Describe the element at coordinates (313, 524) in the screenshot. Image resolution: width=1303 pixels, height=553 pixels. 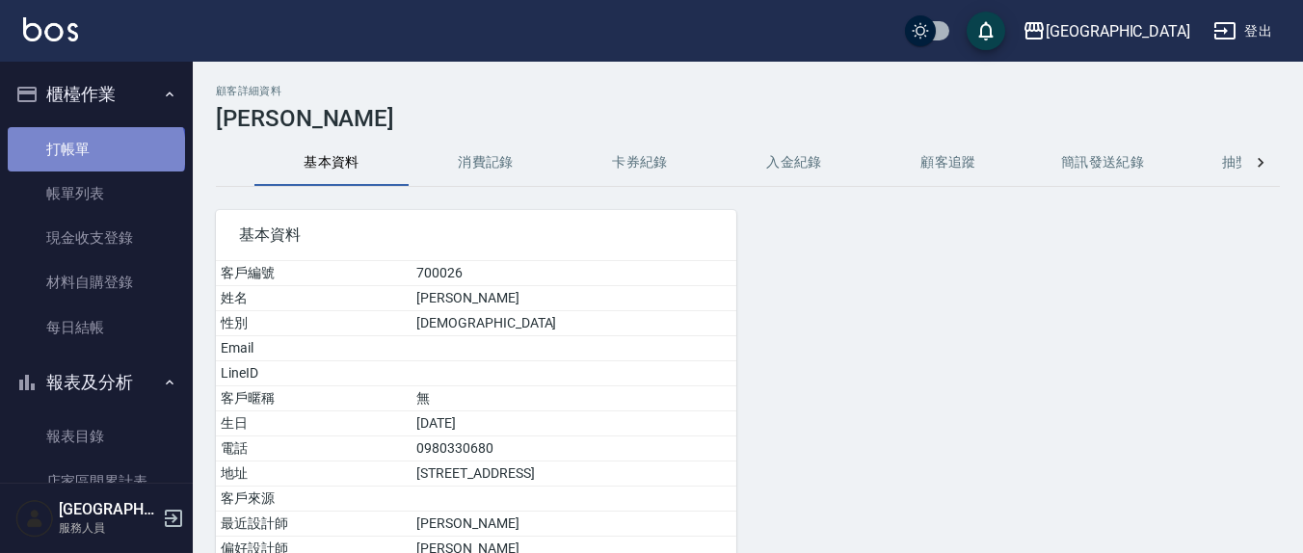
I see `td: 最近設計師` at that location.